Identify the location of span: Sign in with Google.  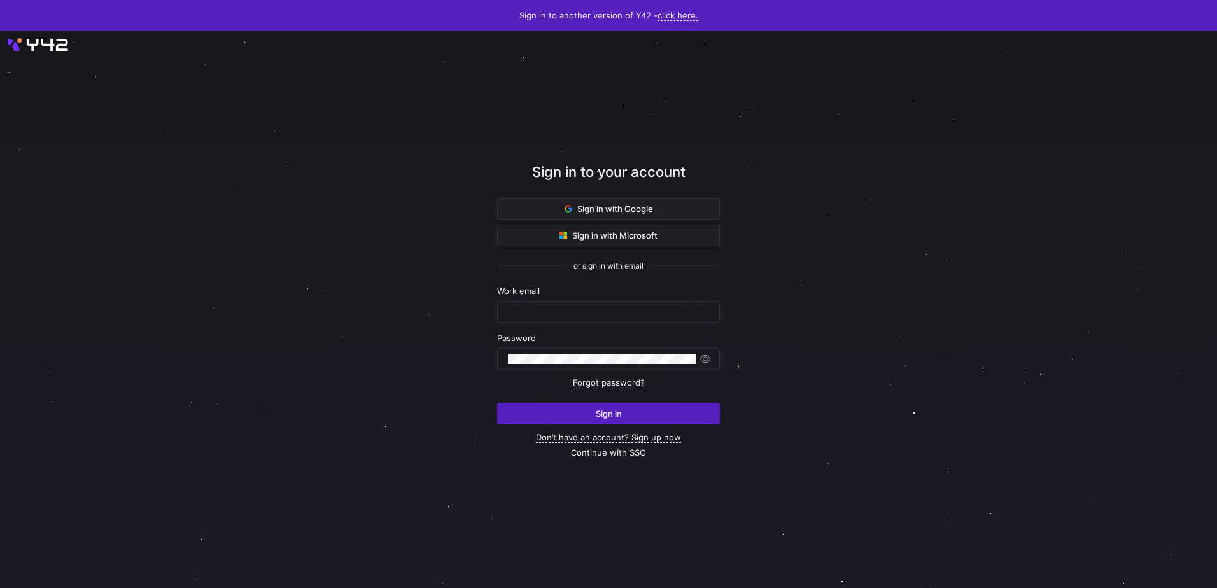
(608, 209).